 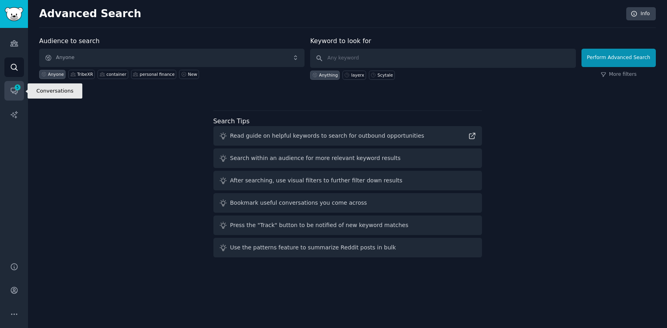 What do you see at coordinates (192, 74) in the screenshot?
I see `div: New` at bounding box center [192, 74].